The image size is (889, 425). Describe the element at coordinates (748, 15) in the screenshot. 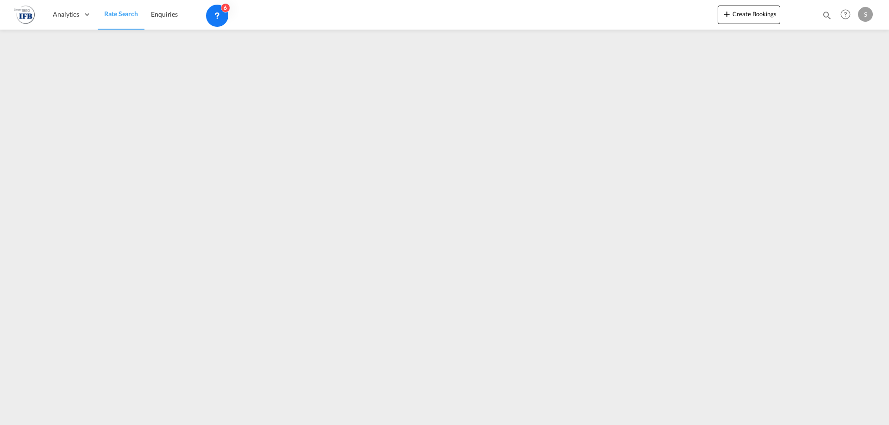

I see `button: icon-plus 400-fgCreate Bookings` at that location.